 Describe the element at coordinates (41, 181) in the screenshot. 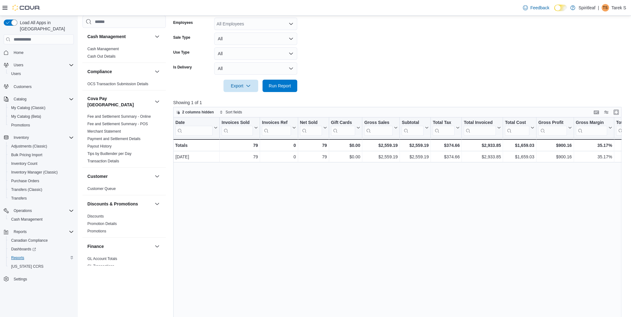

I see `button: Purchase Orders` at that location.